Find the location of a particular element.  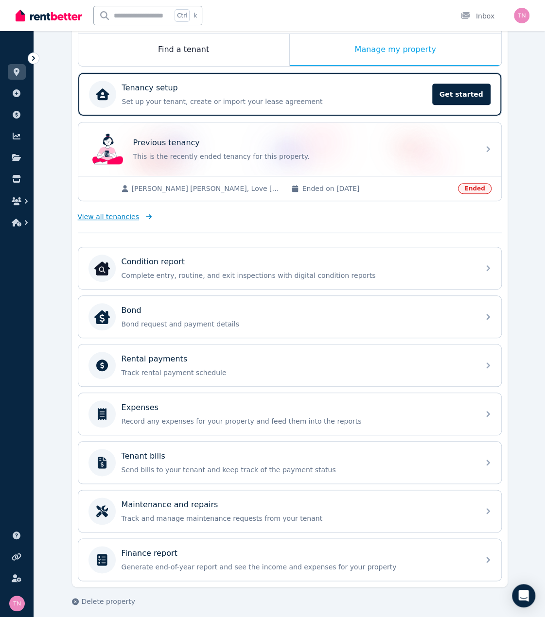

a: Tenant billsSend bills to your tenant and keep track of the payment status is located at coordinates (290, 463).